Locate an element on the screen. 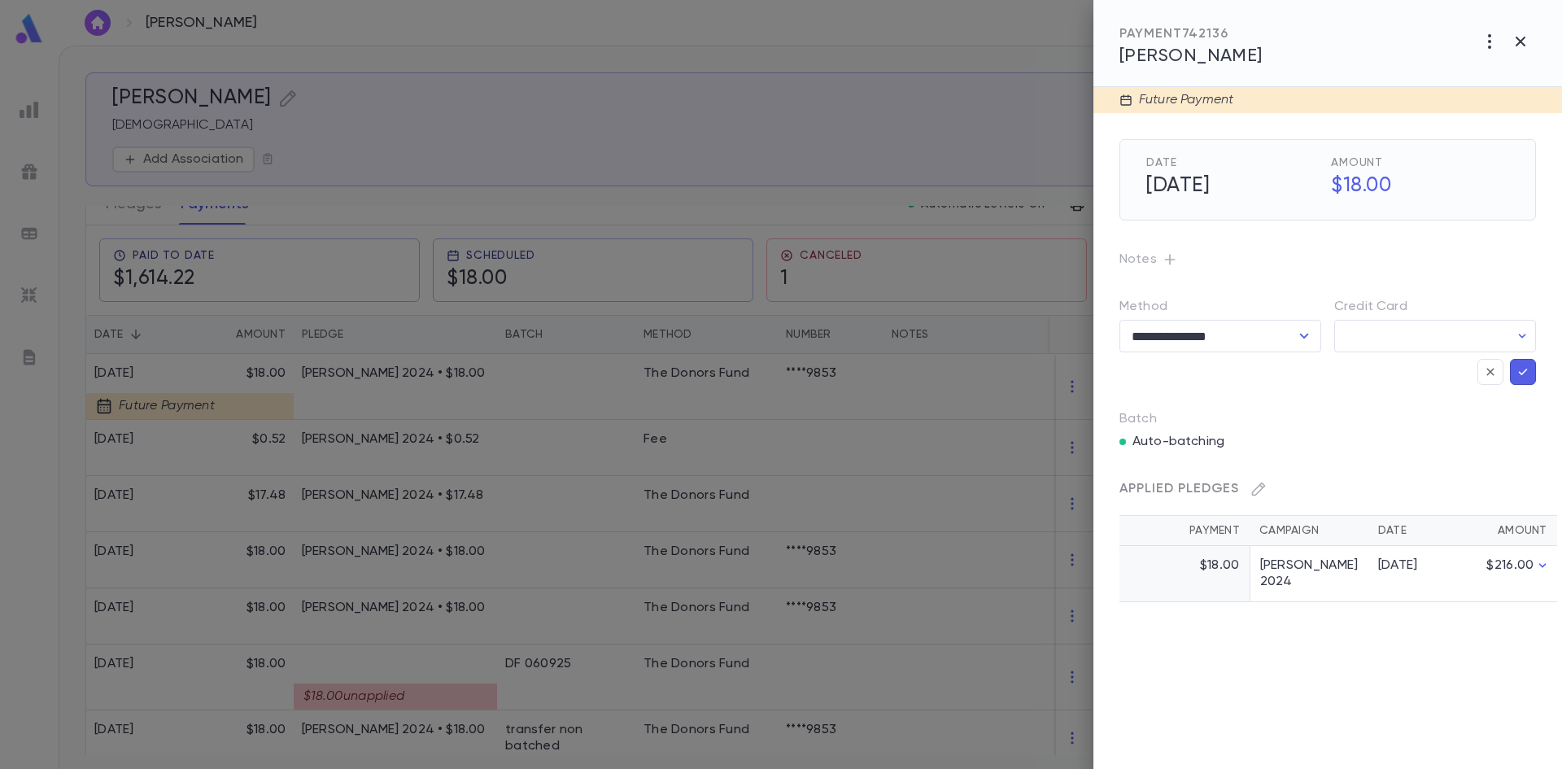 The width and height of the screenshot is (1562, 769). div: Future Payment is located at coordinates (1183, 100).